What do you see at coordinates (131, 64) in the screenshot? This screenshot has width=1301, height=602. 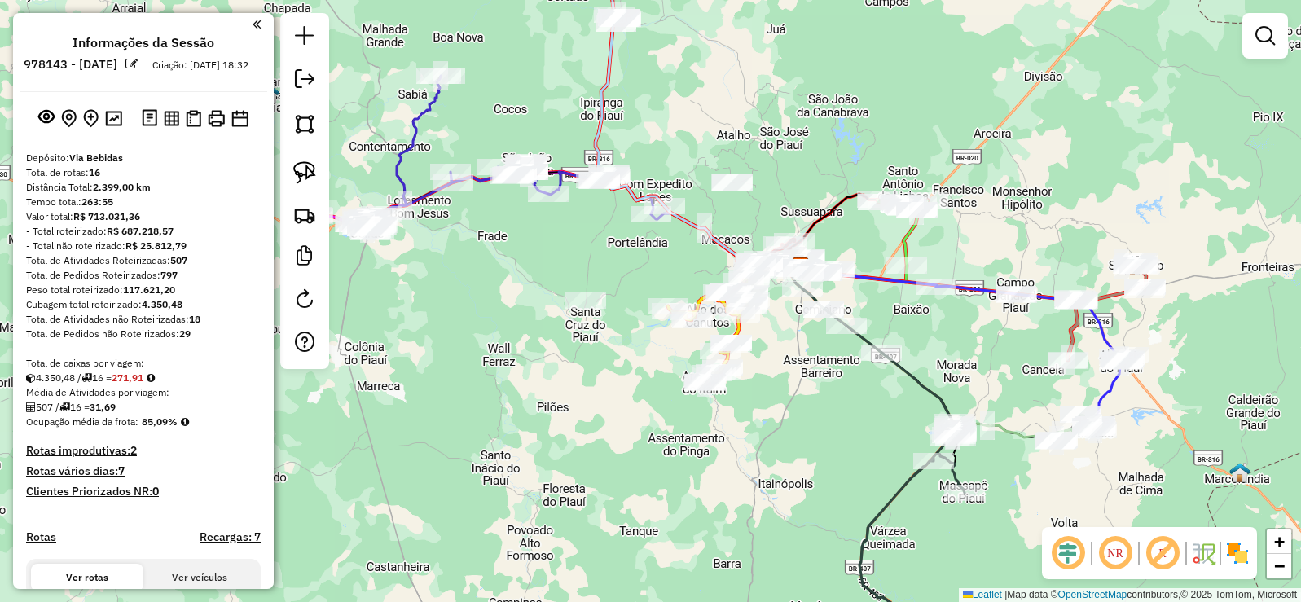 I see `em: Alterar nome da sessão` at bounding box center [131, 64].